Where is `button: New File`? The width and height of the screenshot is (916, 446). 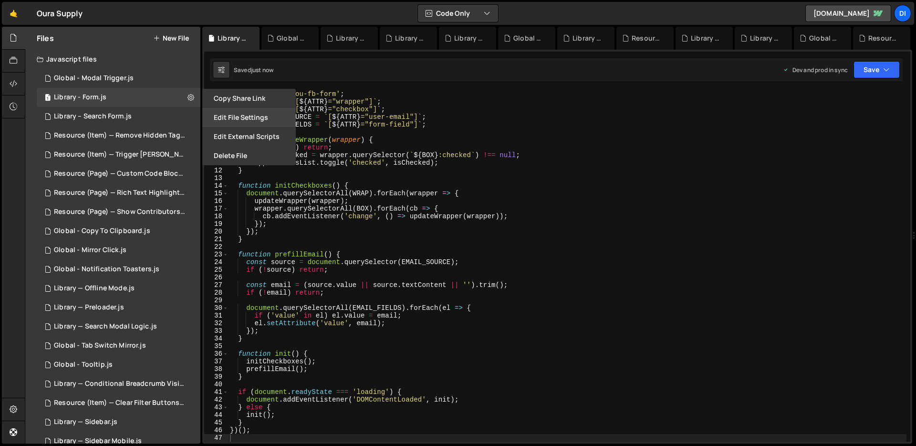 button: New File is located at coordinates (171, 38).